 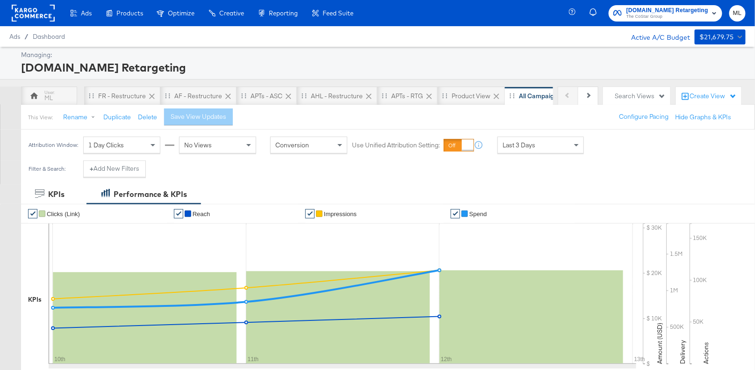 I want to click on div: Performance & KPIs, so click(x=150, y=194).